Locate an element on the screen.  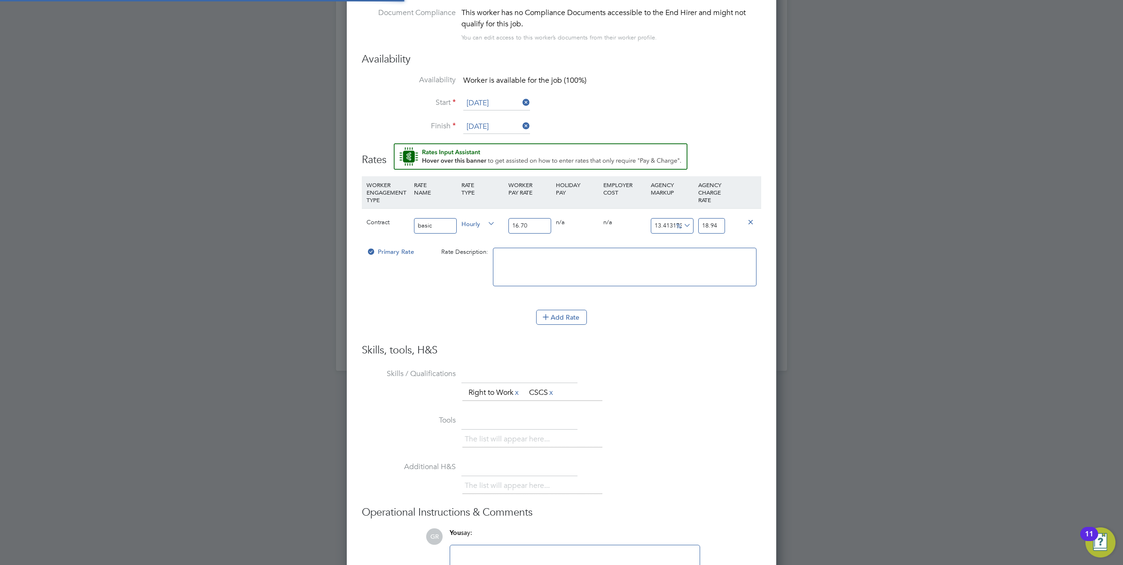
li: Right to Work is located at coordinates (494, 392).